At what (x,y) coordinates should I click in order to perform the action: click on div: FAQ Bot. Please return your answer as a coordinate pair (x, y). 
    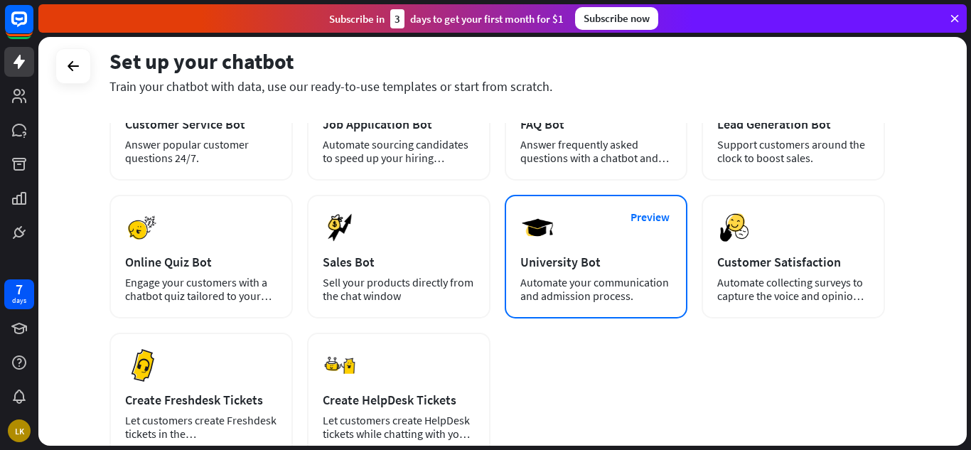
    Looking at the image, I should click on (596, 124).